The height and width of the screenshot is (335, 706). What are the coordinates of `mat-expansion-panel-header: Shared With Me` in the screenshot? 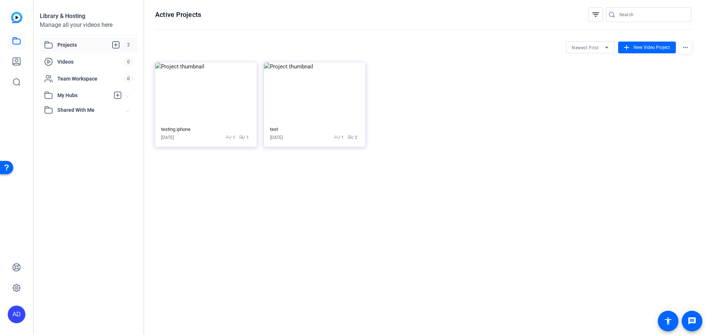 It's located at (89, 110).